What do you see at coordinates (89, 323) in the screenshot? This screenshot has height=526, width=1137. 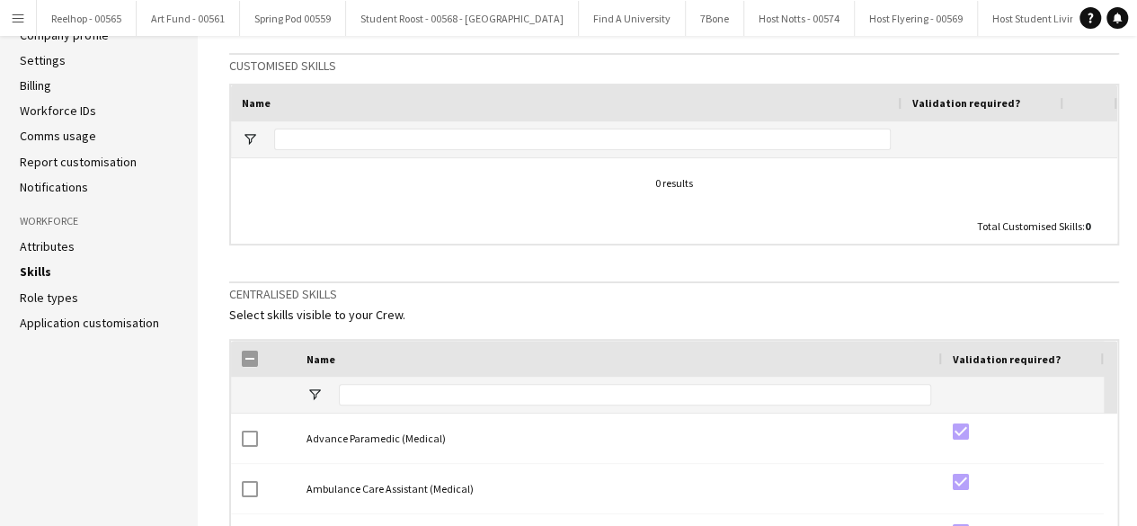 I see `a: Application customisation` at bounding box center [89, 323].